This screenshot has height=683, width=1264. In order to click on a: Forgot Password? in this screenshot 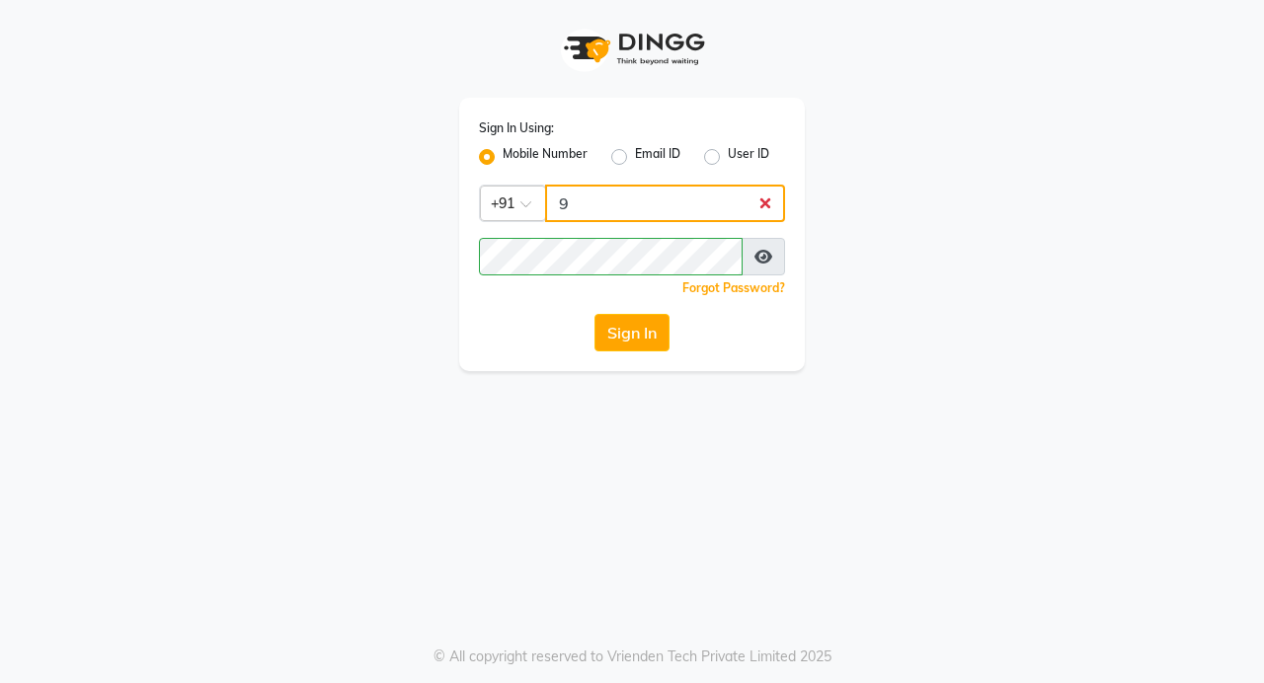, I will do `click(734, 287)`.